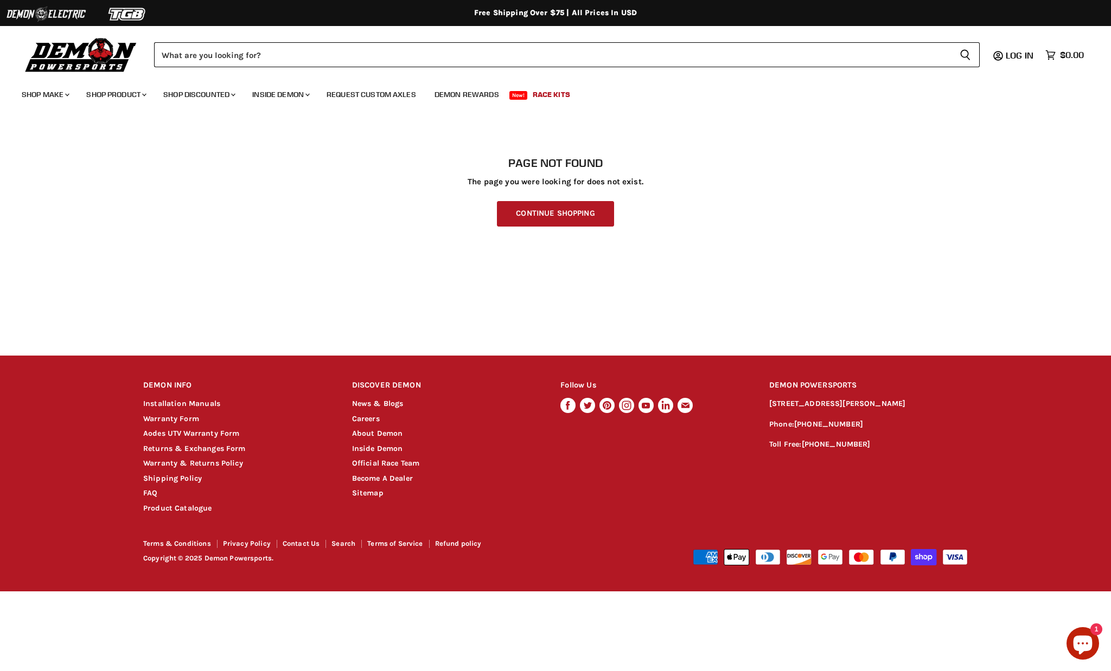 The width and height of the screenshot is (1111, 671). Describe the element at coordinates (182, 403) in the screenshot. I see `a: Installation Manuals` at that location.